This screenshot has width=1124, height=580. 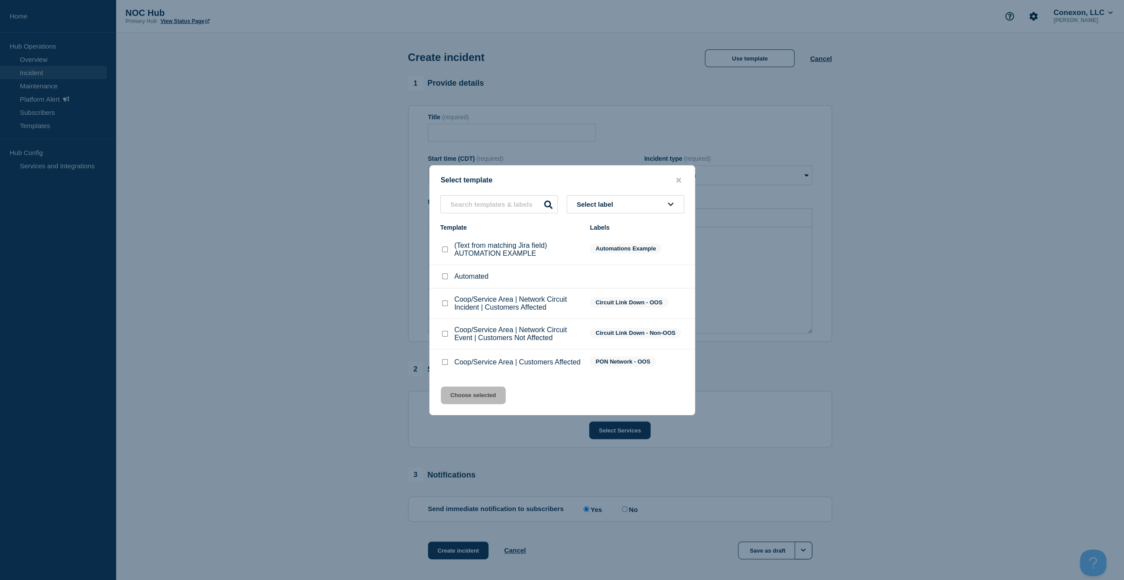 What do you see at coordinates (499, 204) in the screenshot?
I see `input: Search templates & labels` at bounding box center [499, 204].